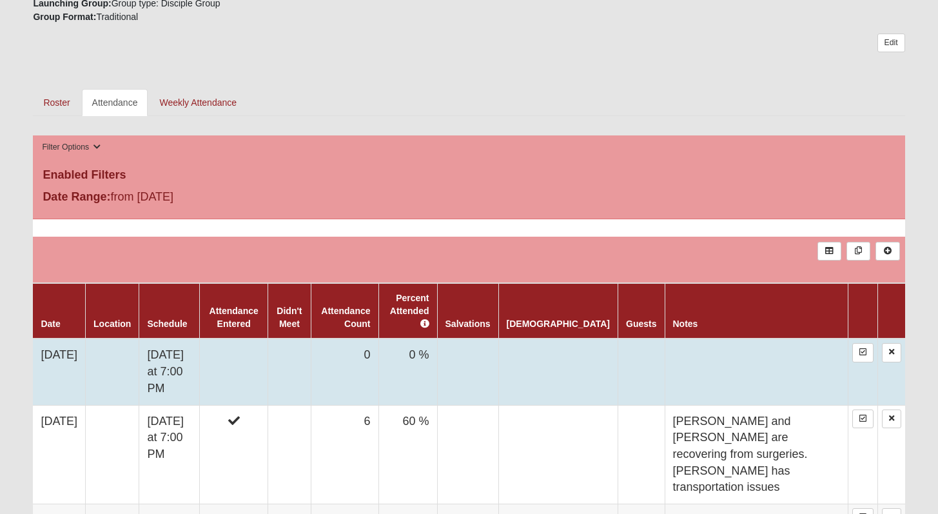  What do you see at coordinates (410, 311) in the screenshot?
I see `a: Percent Attended` at bounding box center [410, 311].